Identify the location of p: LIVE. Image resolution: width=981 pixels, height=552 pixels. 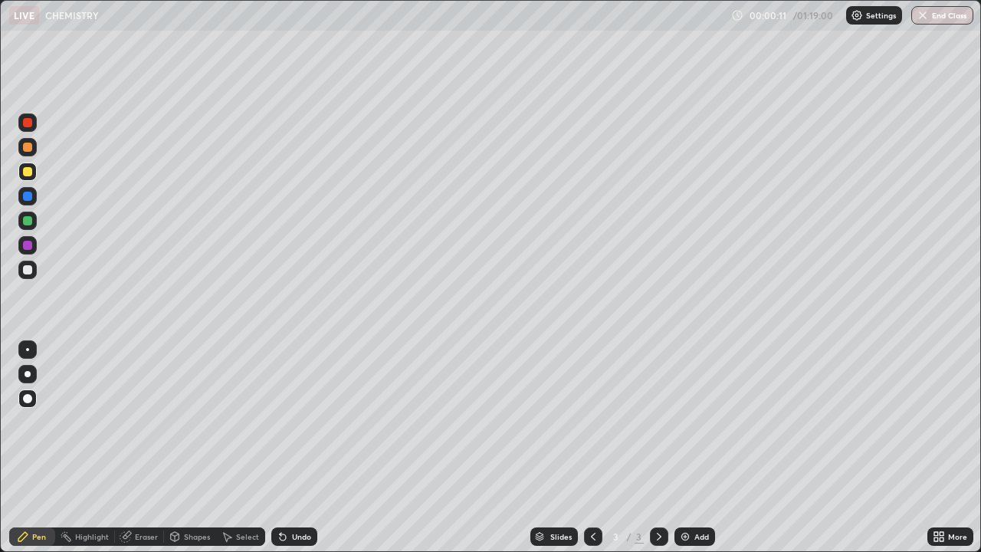
(24, 15).